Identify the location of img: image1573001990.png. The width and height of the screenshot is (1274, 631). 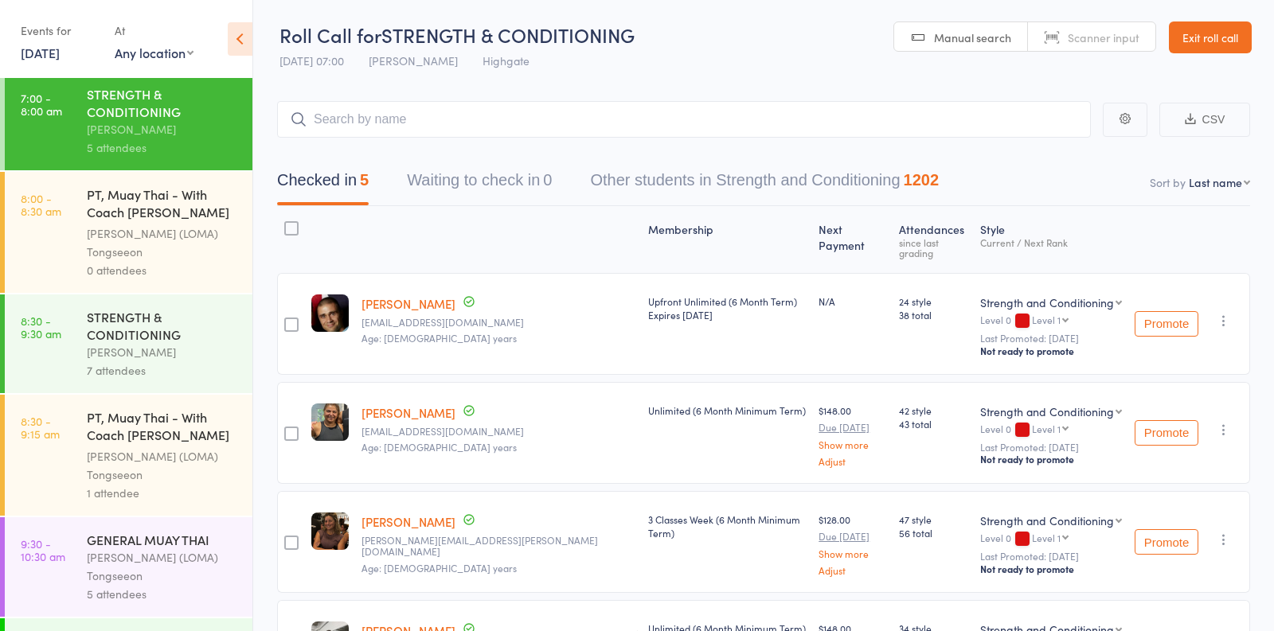
(330, 313).